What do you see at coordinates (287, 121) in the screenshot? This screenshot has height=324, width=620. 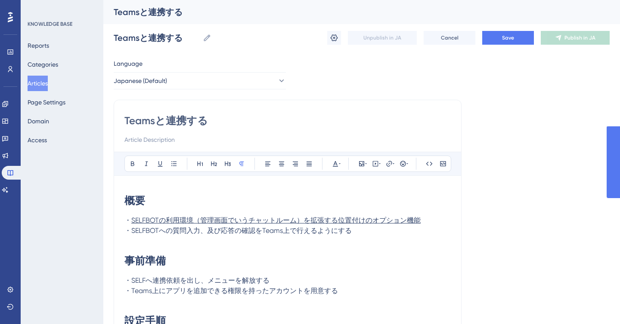 I see `input: Article Title` at bounding box center [287, 121].